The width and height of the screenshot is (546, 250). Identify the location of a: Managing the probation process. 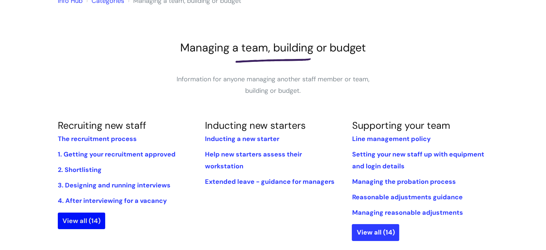
(404, 181).